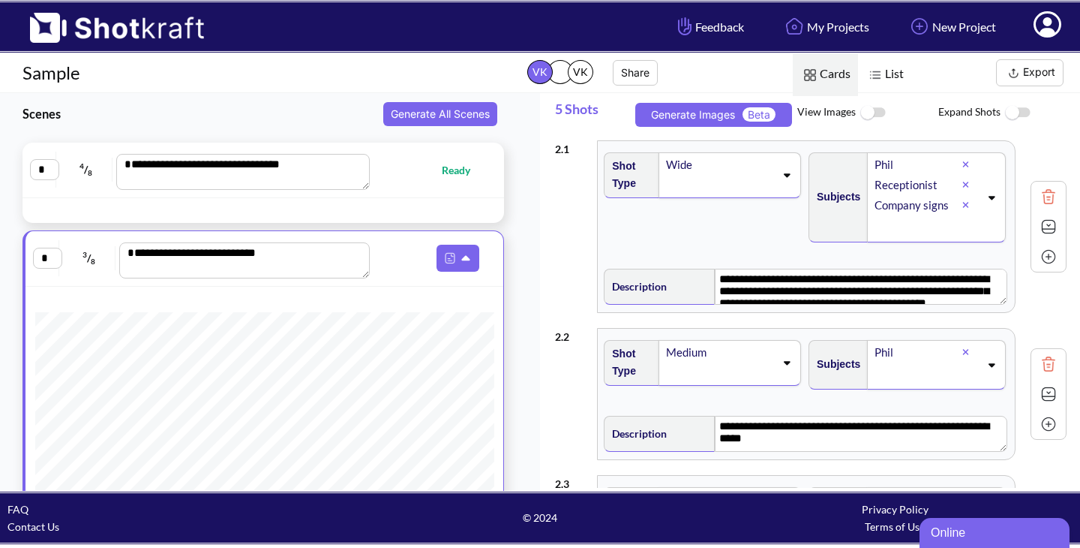  Describe the element at coordinates (1009, 113) in the screenshot. I see `span: Expand Shots` at that location.